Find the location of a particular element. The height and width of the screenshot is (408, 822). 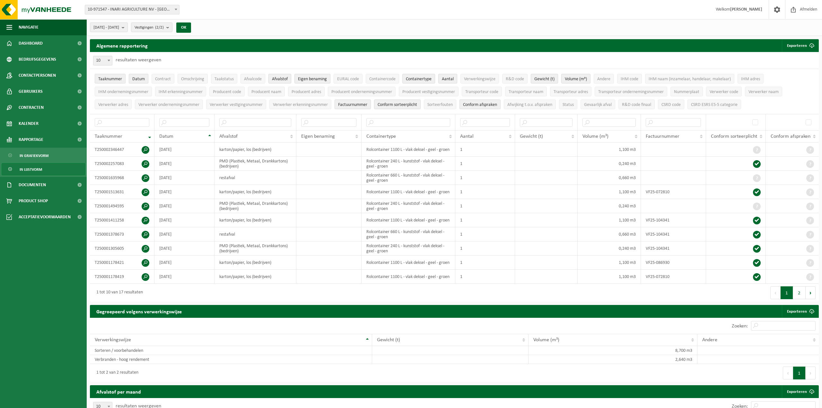

button: ContainercodeContainercode: Activate to sort is located at coordinates (382, 79).